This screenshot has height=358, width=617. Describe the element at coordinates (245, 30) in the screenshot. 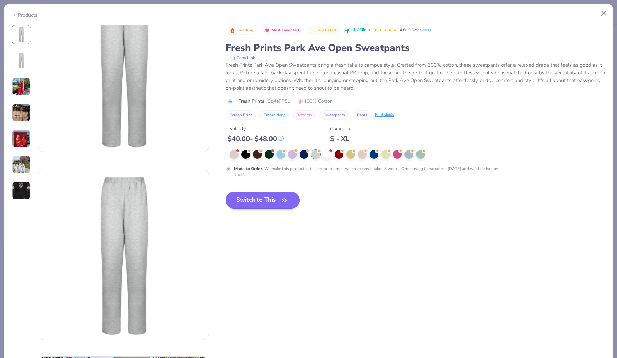

I see `span: Trending` at that location.